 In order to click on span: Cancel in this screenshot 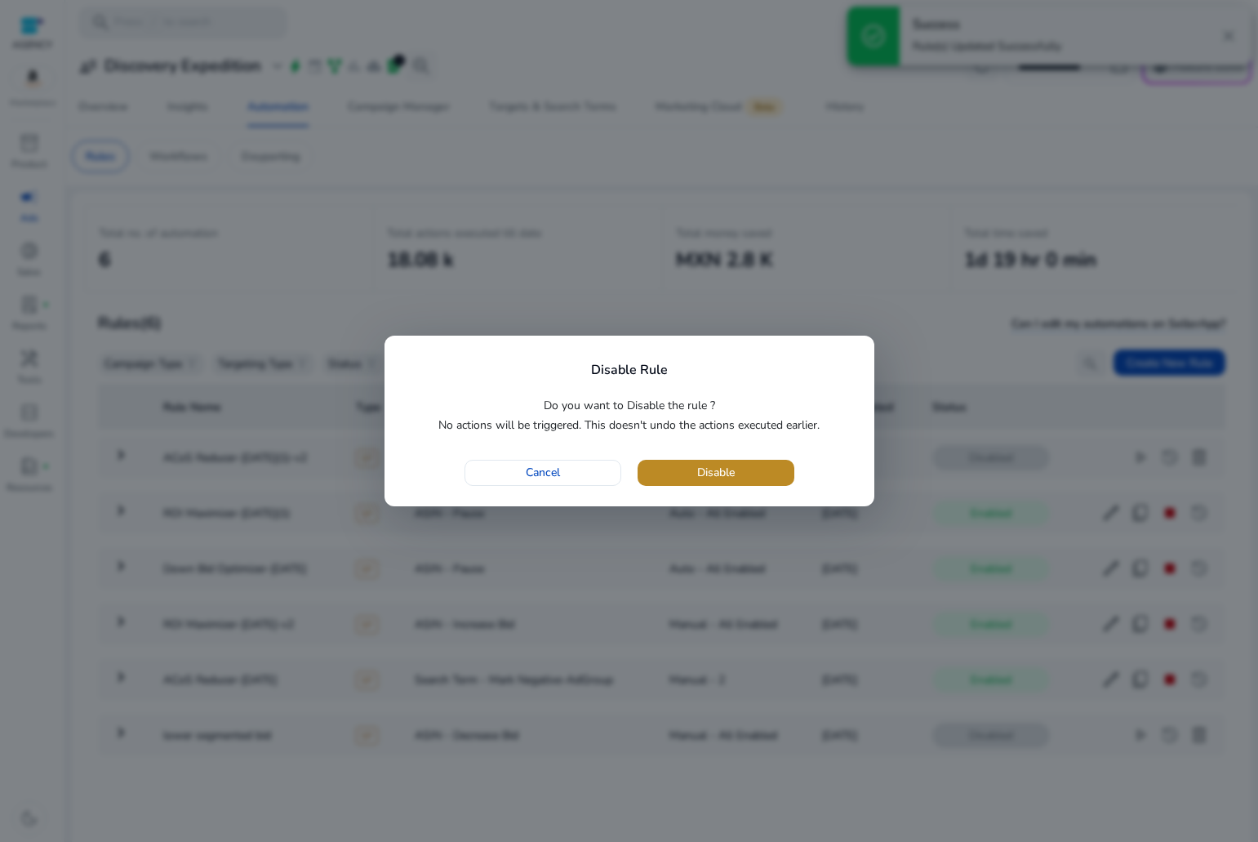, I will do `click(543, 472)`.